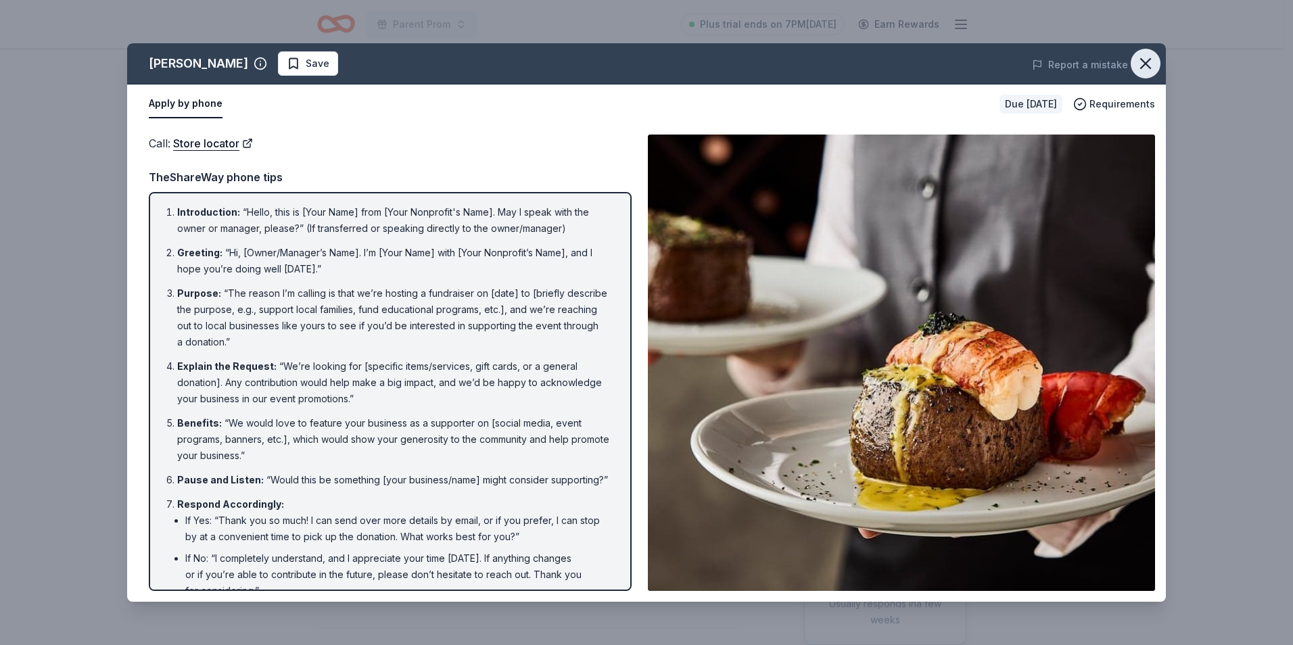  Describe the element at coordinates (394, 383) in the screenshot. I see `li: “We’re looking for [specific items/services, gift cards, or a general donation]. Any contribution...` at that location.